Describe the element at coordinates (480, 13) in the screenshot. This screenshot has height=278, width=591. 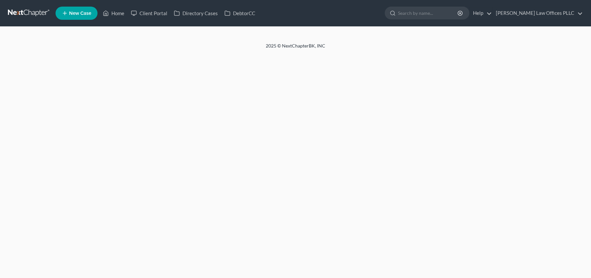
I see `a: Help` at that location.